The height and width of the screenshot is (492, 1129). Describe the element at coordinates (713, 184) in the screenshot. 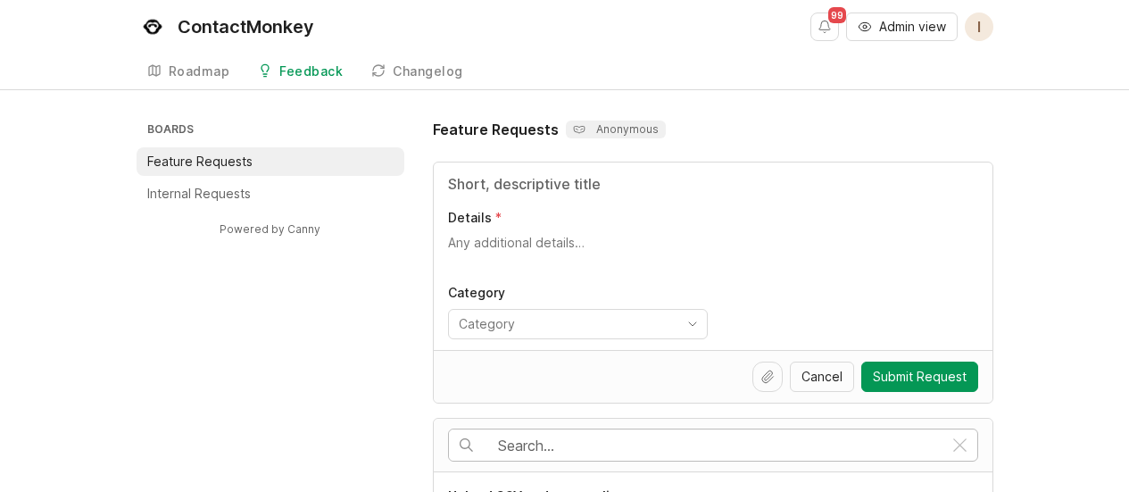

I see `input: Title` at that location.